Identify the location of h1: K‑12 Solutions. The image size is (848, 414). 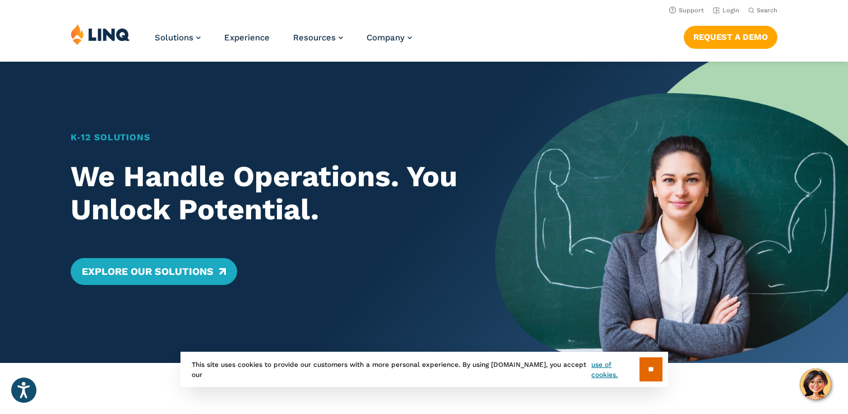
(265, 137).